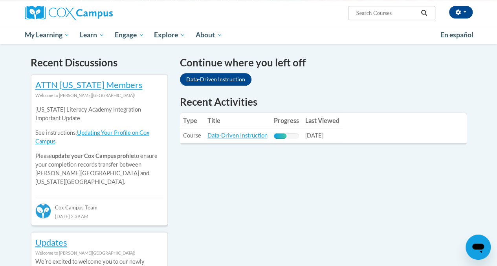 This screenshot has width=497, height=266. What do you see at coordinates (322, 121) in the screenshot?
I see `th: Last Viewed` at bounding box center [322, 121].